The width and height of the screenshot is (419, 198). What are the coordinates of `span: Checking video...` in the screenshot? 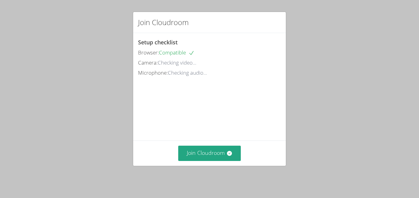 It's located at (177, 63).